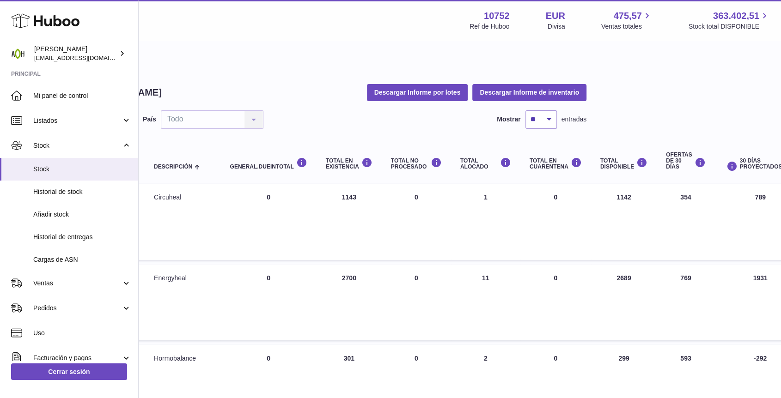 Image resolution: width=781 pixels, height=398 pixels. What do you see at coordinates (486, 303) in the screenshot?
I see `td: 11` at bounding box center [486, 303].